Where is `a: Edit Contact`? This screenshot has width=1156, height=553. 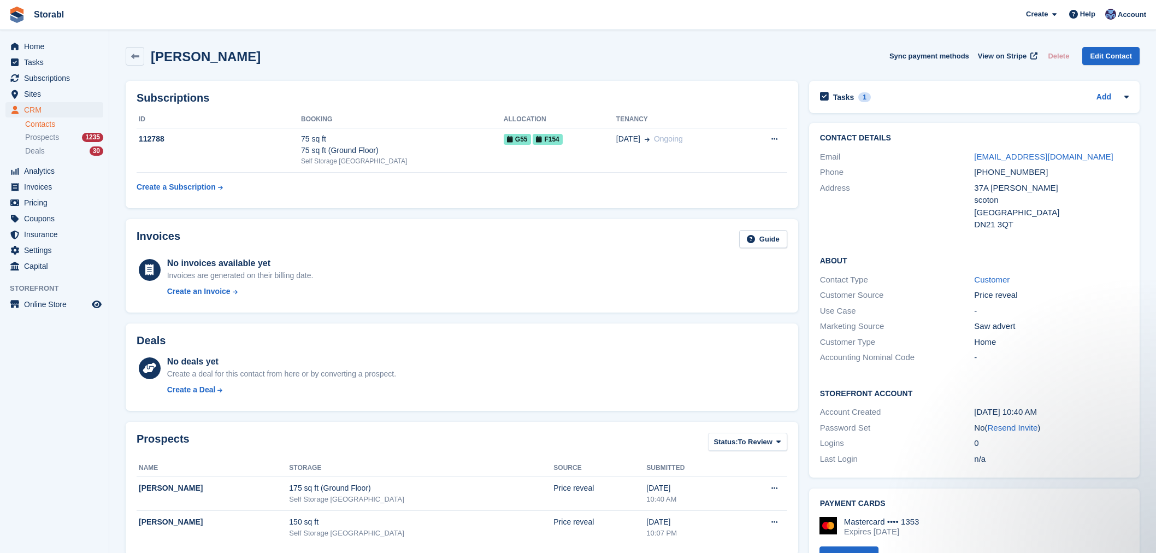 a: Edit Contact is located at coordinates (1111, 56).